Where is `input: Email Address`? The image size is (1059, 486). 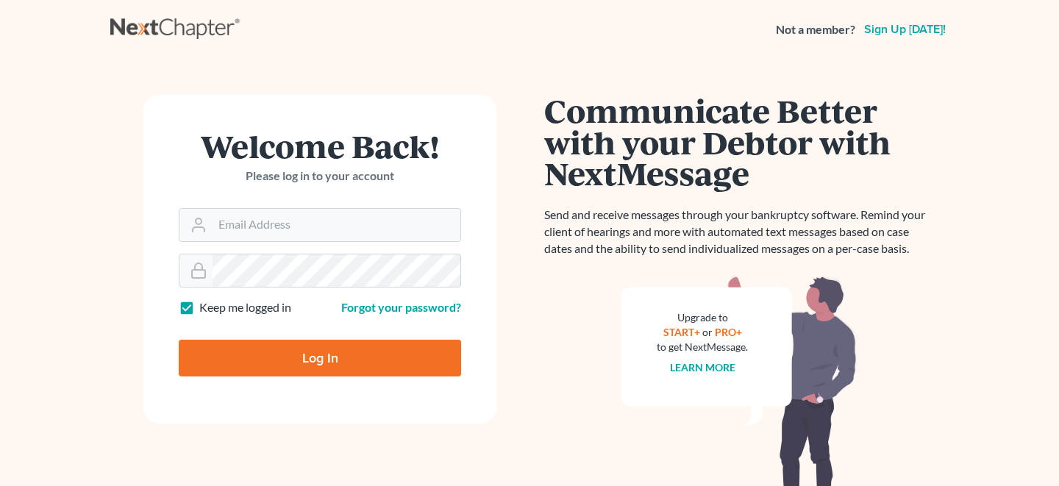
input: Email Address is located at coordinates (336, 225).